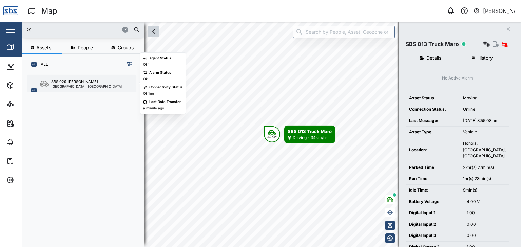 This screenshot has width=521, height=247. I want to click on span: History, so click(485, 58).